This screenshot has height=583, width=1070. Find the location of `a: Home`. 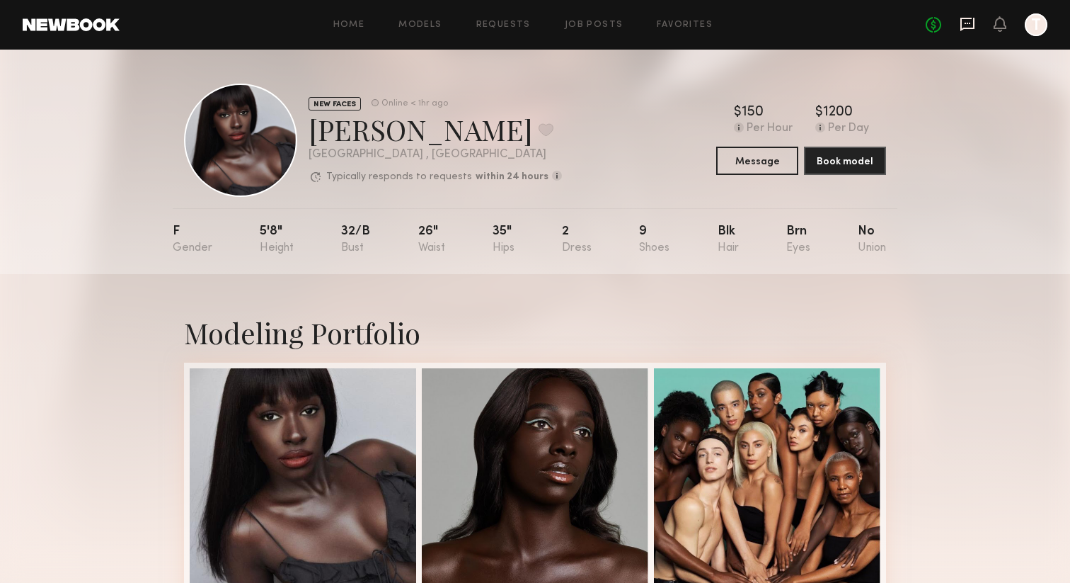

a: Home is located at coordinates (349, 25).